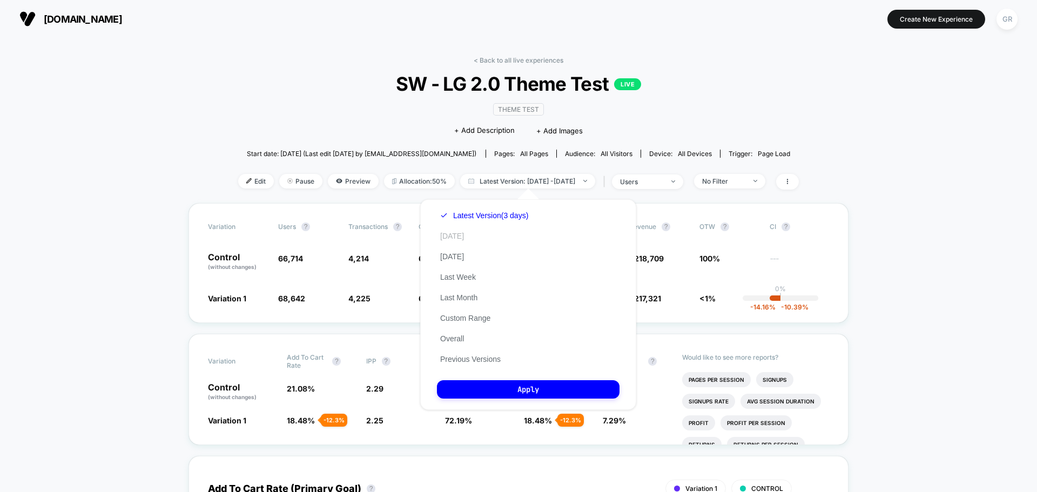  I want to click on span: <1%, so click(707, 298).